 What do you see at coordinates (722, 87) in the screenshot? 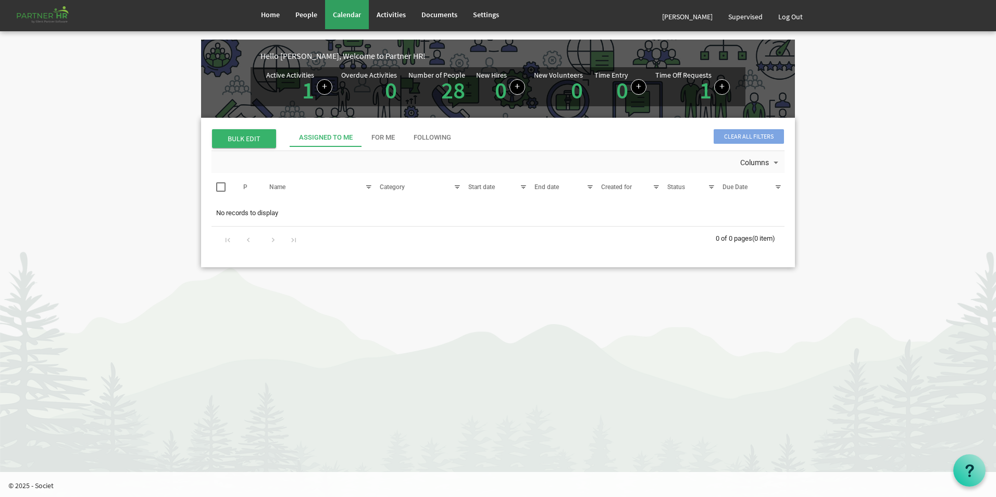
I see `a: Create a new time off request` at bounding box center [722, 87].